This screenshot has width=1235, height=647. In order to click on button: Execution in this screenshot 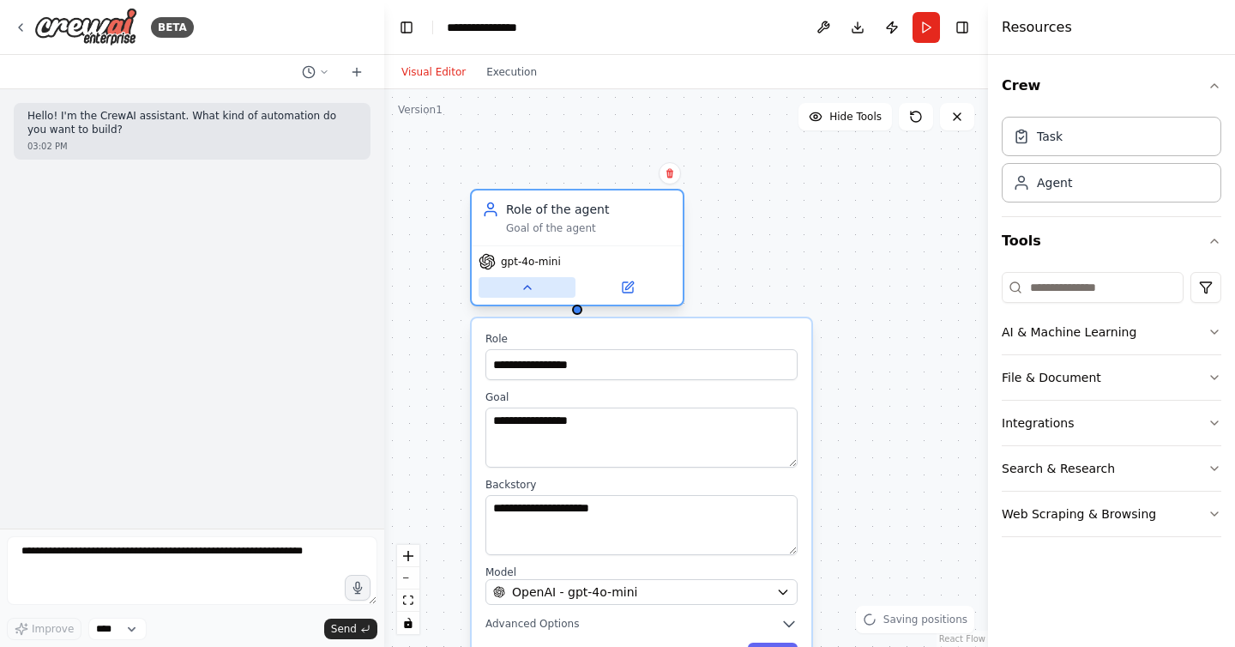, I will do `click(511, 72)`.